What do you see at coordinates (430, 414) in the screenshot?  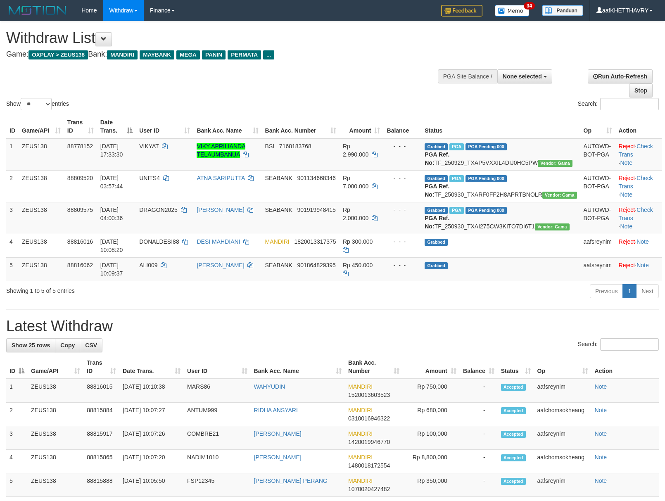 I see `td: Rp 680,000` at bounding box center [430, 414].